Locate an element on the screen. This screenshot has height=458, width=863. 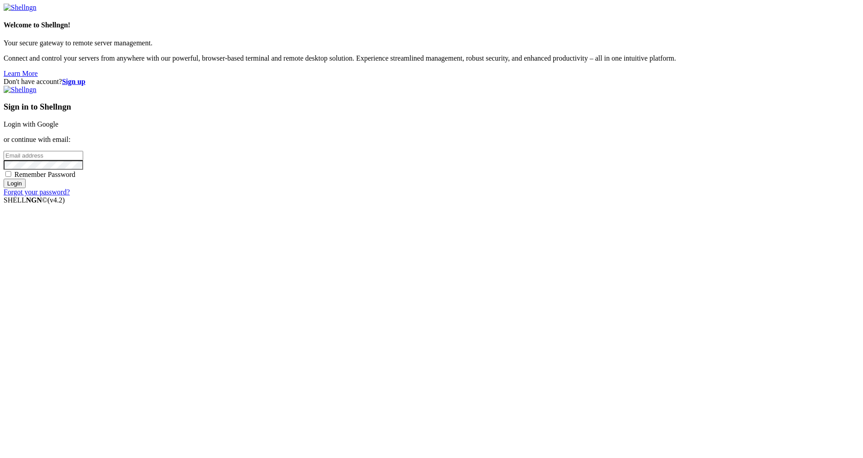
b: NGN is located at coordinates (34, 200).